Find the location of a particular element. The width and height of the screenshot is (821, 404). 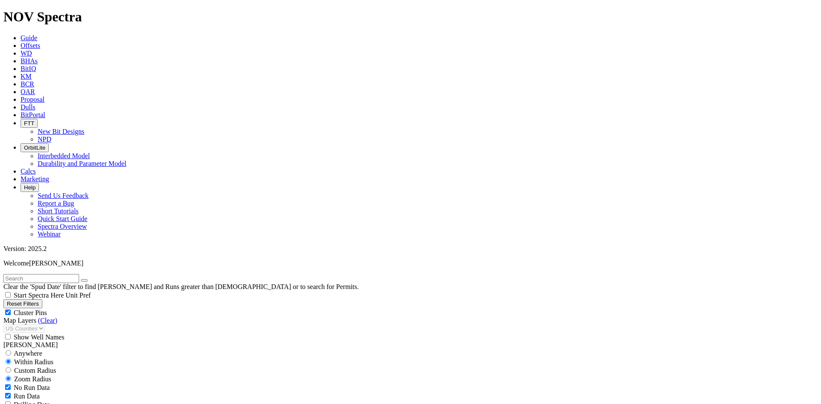

a: BCR is located at coordinates (27, 84).